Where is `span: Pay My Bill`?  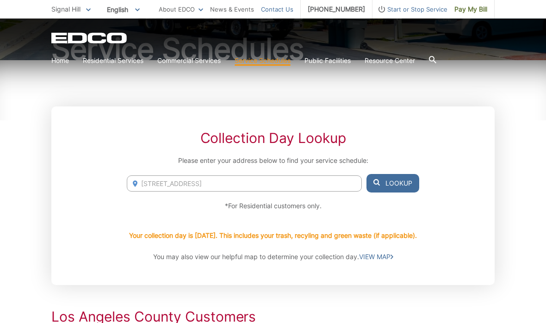 span: Pay My Bill is located at coordinates (471, 9).